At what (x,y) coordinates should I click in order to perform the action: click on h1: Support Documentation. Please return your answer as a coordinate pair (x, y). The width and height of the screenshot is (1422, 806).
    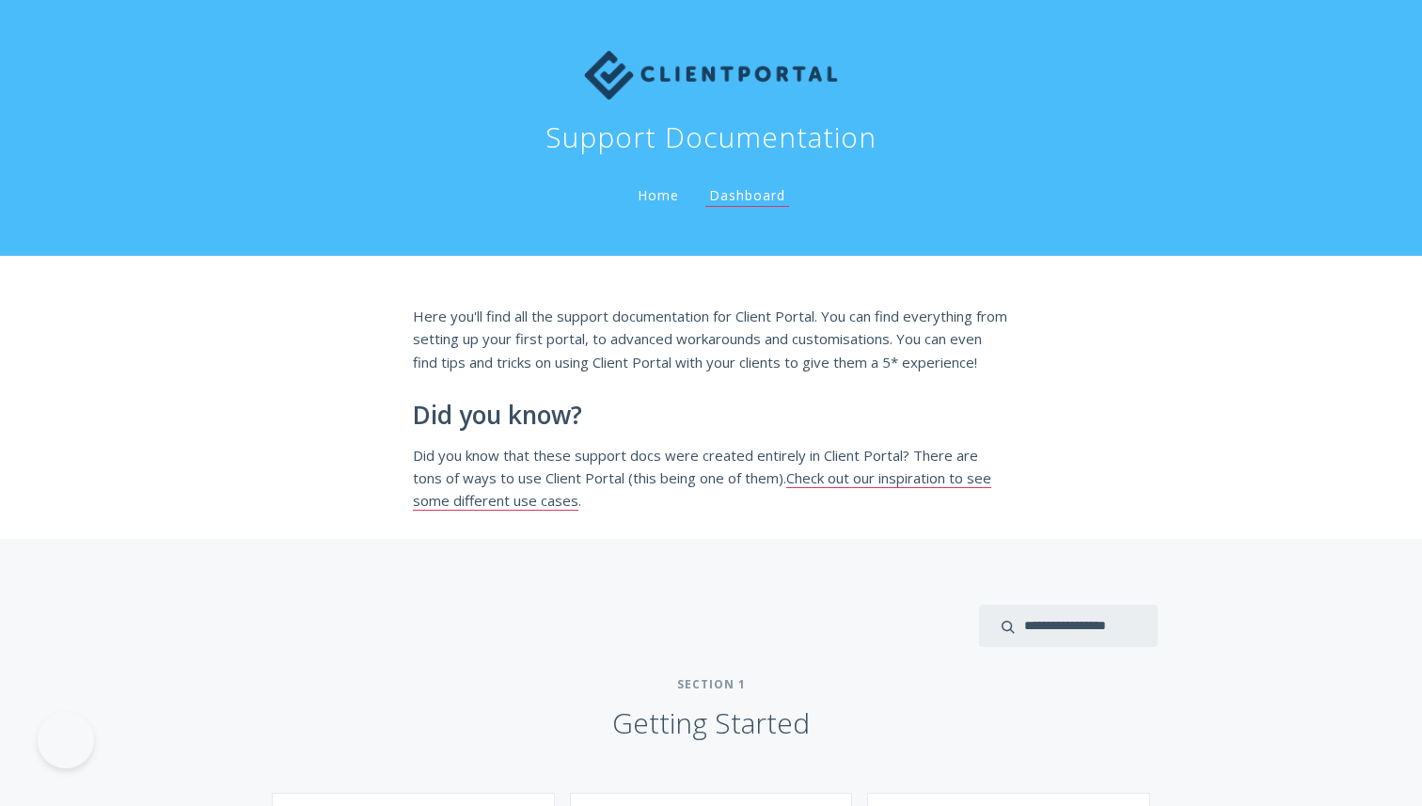
    Looking at the image, I should click on (711, 137).